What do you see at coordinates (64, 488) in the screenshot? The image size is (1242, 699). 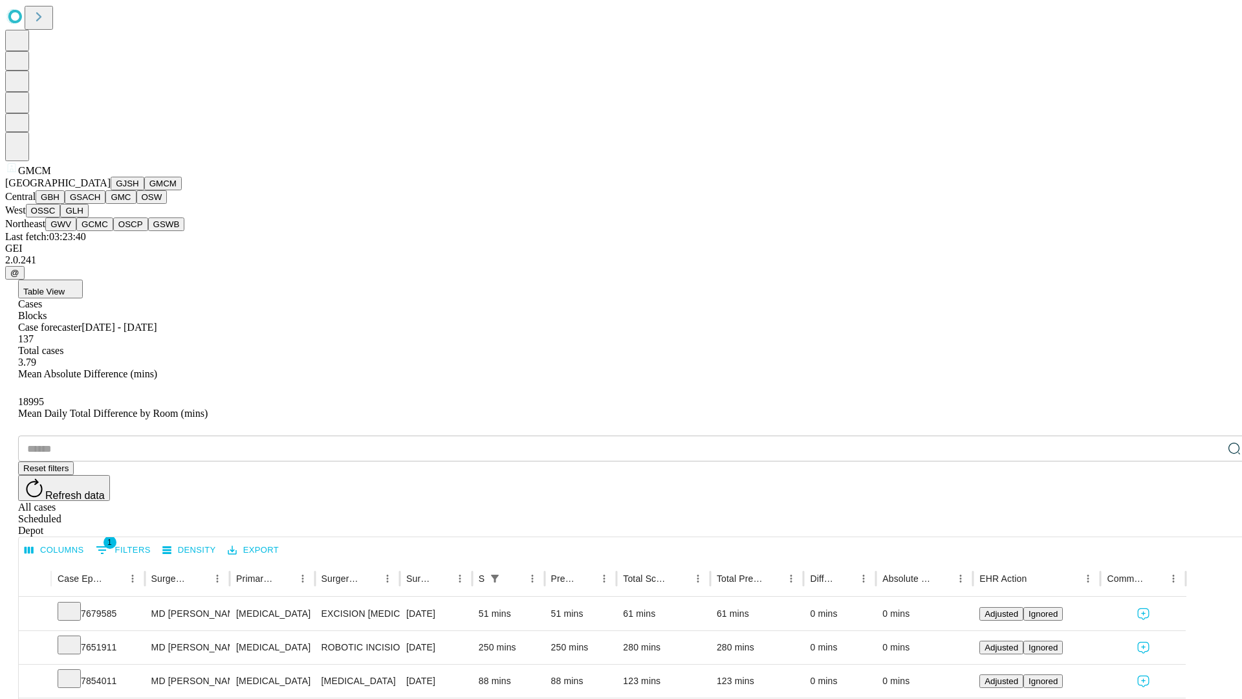 I see `button: Refresh data` at bounding box center [64, 488].